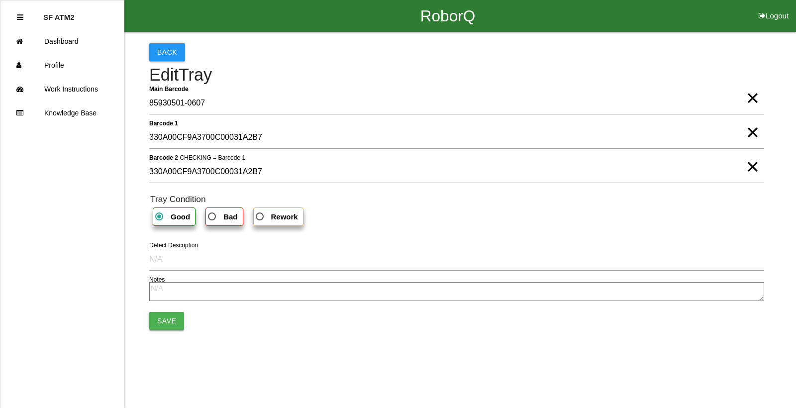 This screenshot has height=408, width=796. Describe the element at coordinates (457, 199) in the screenshot. I see `h6: Tray Condition` at that location.